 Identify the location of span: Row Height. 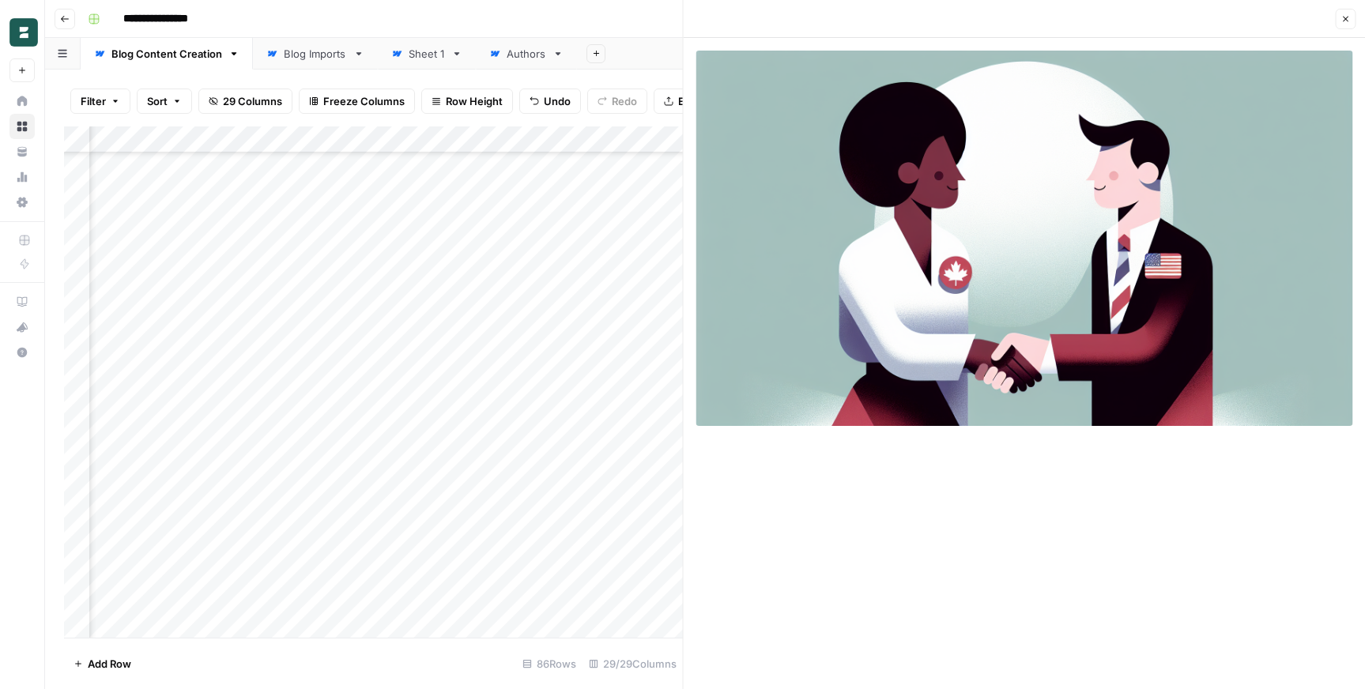
(474, 101).